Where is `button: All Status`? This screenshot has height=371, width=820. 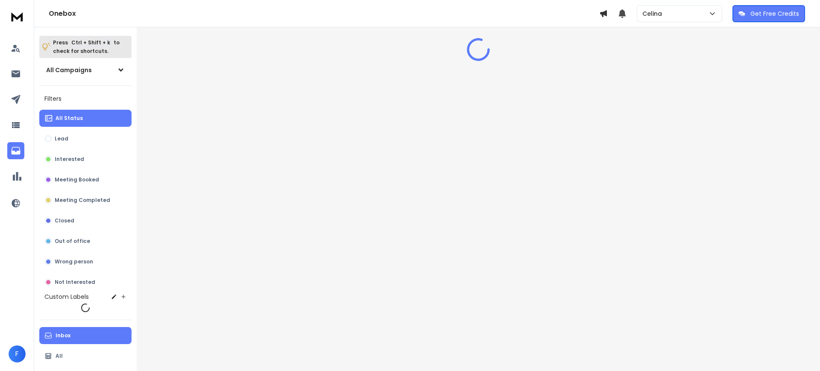
button: All Status is located at coordinates (85, 118).